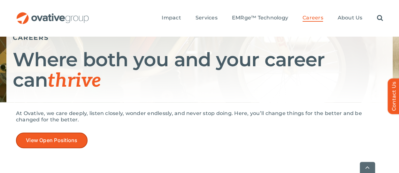 Image resolution: width=399 pixels, height=173 pixels. What do you see at coordinates (379, 18) in the screenshot?
I see `a: Search` at bounding box center [379, 18].